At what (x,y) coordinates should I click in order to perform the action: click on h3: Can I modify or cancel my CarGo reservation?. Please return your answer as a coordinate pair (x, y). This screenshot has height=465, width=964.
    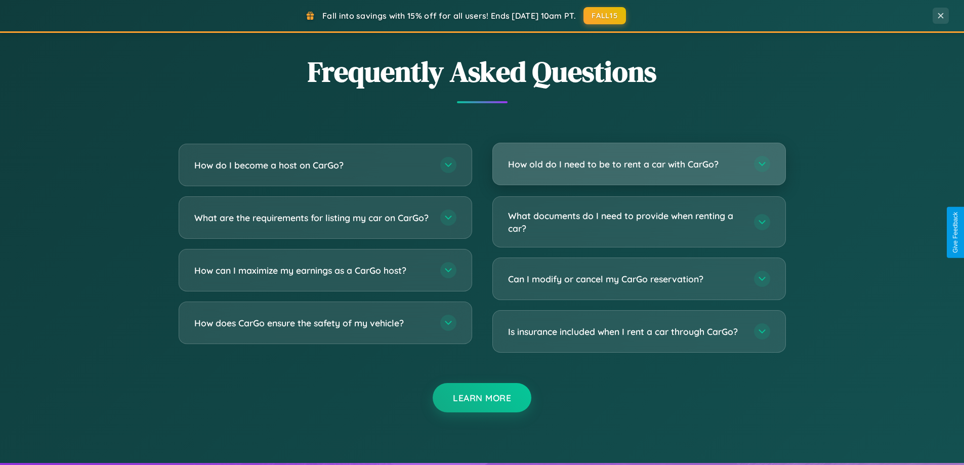
    Looking at the image, I should click on (626, 279).